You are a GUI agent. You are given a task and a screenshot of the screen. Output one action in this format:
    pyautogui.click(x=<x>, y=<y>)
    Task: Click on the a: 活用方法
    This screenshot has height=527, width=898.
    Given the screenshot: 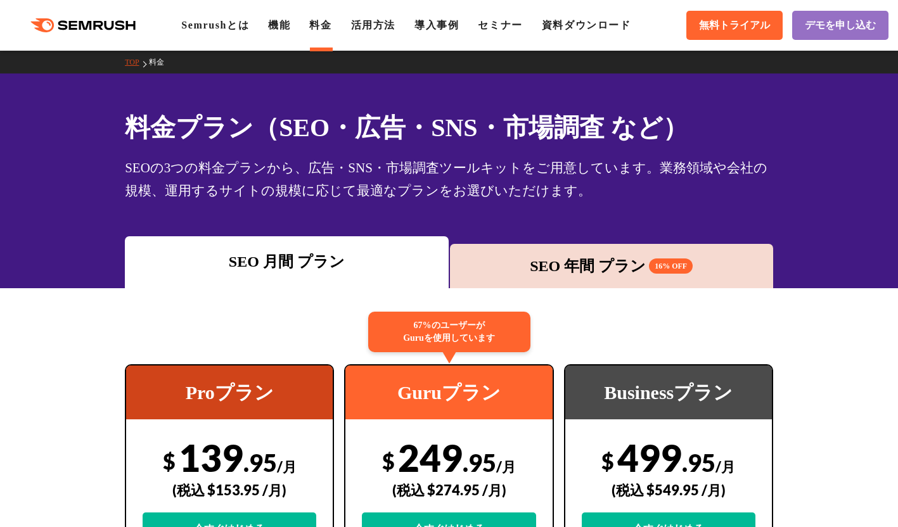 What is the action you would take?
    pyautogui.click(x=373, y=25)
    